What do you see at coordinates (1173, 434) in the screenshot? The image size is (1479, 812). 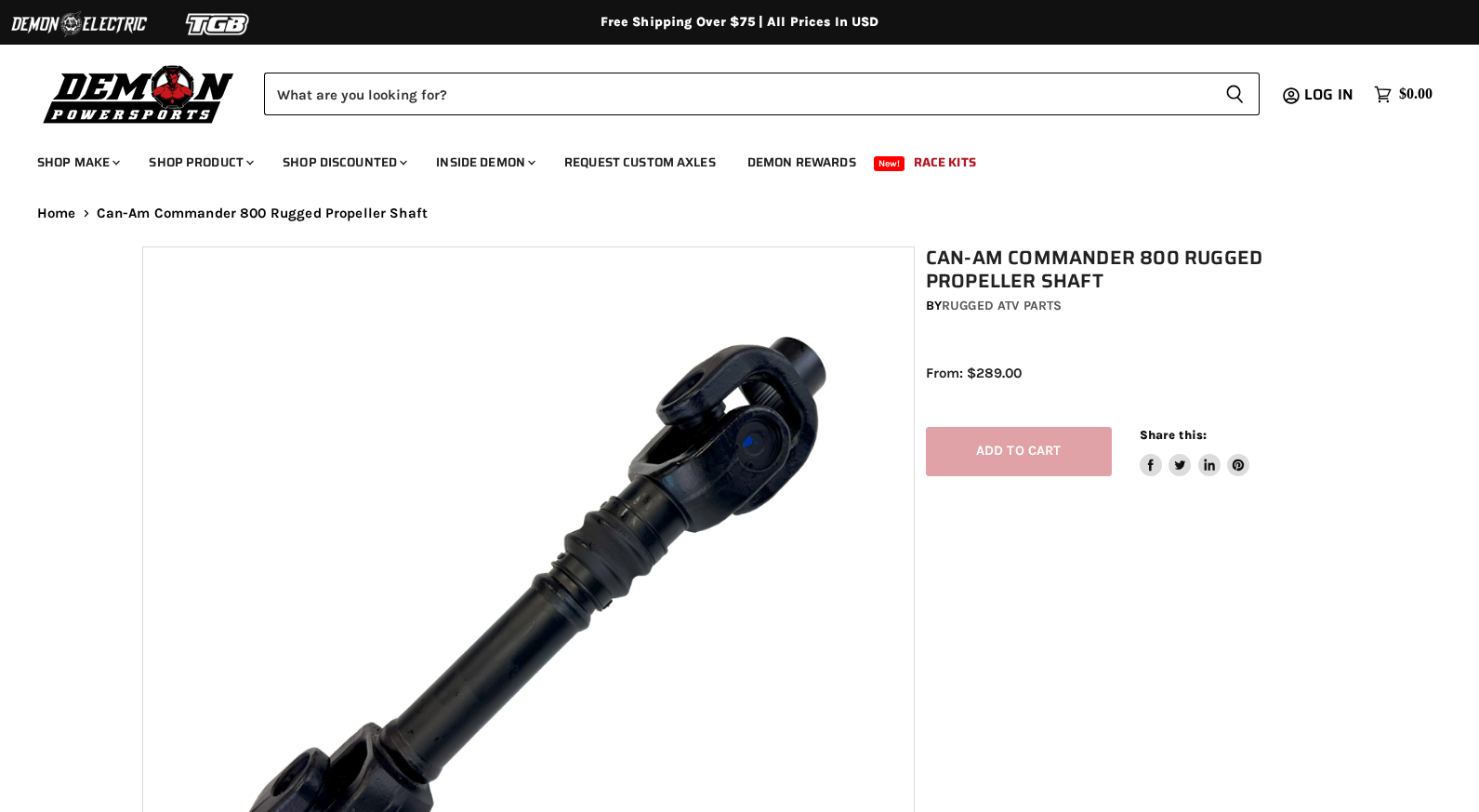 I see `span: Share this:` at bounding box center [1173, 434].